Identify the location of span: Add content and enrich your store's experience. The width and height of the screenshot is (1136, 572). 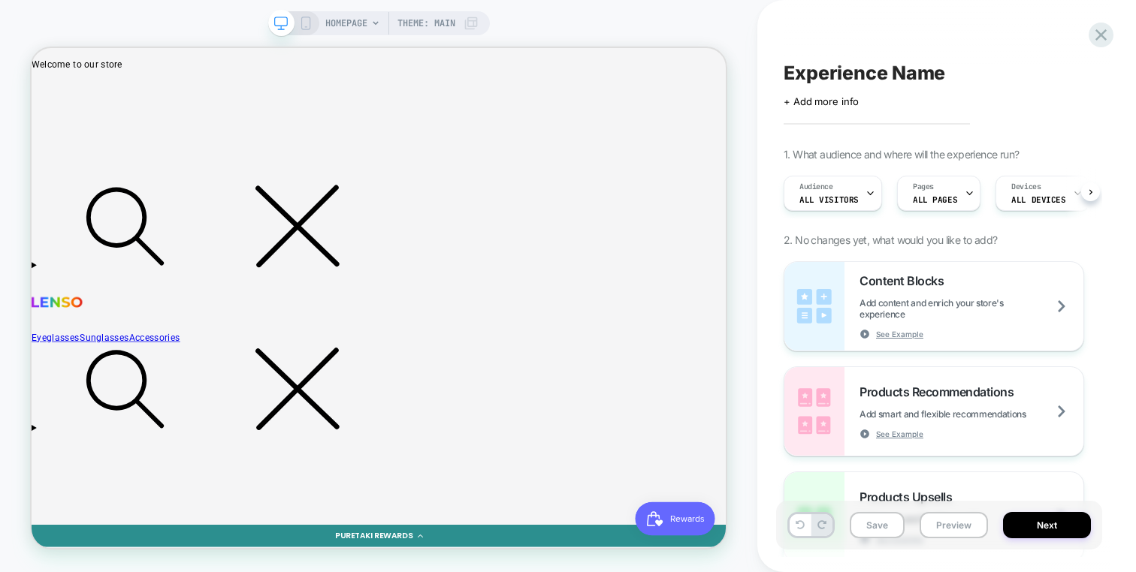
(971, 309).